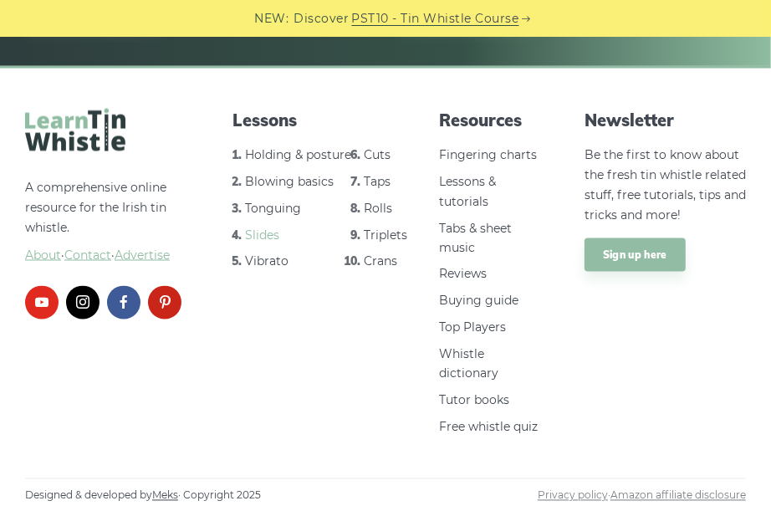 Image resolution: width=771 pixels, height=511 pixels. I want to click on a: About, so click(43, 255).